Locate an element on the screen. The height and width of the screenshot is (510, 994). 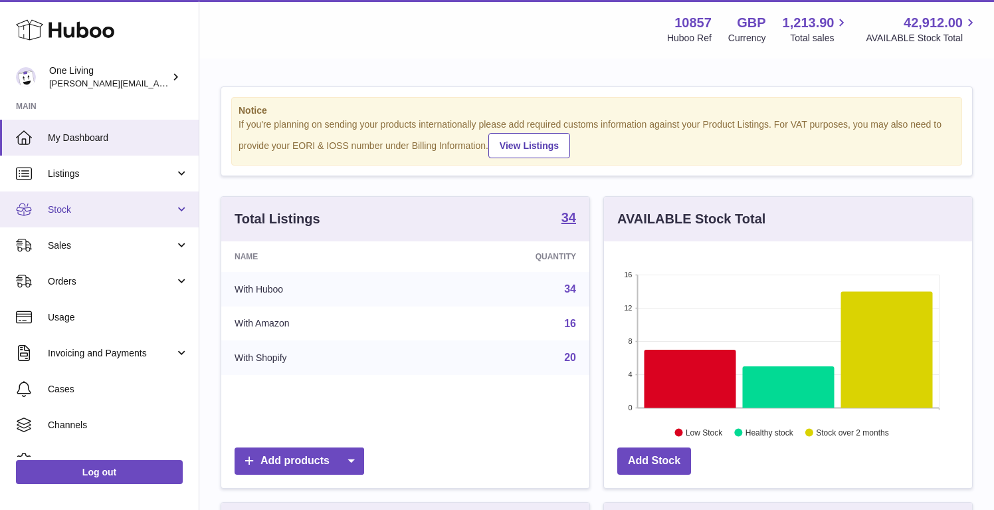
span: Total sales is located at coordinates (820, 38).